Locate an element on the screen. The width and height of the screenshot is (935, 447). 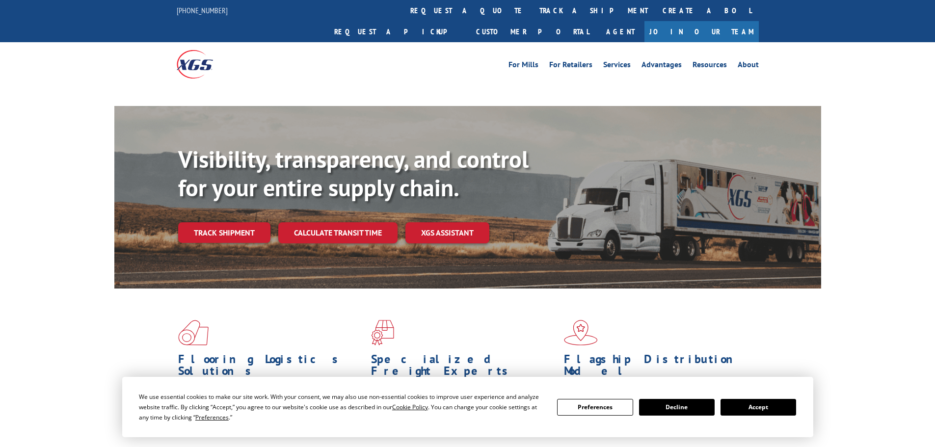
div: We use essential cookies to make our site work. With your consent, we may also use non-essential ... is located at coordinates (342, 407).